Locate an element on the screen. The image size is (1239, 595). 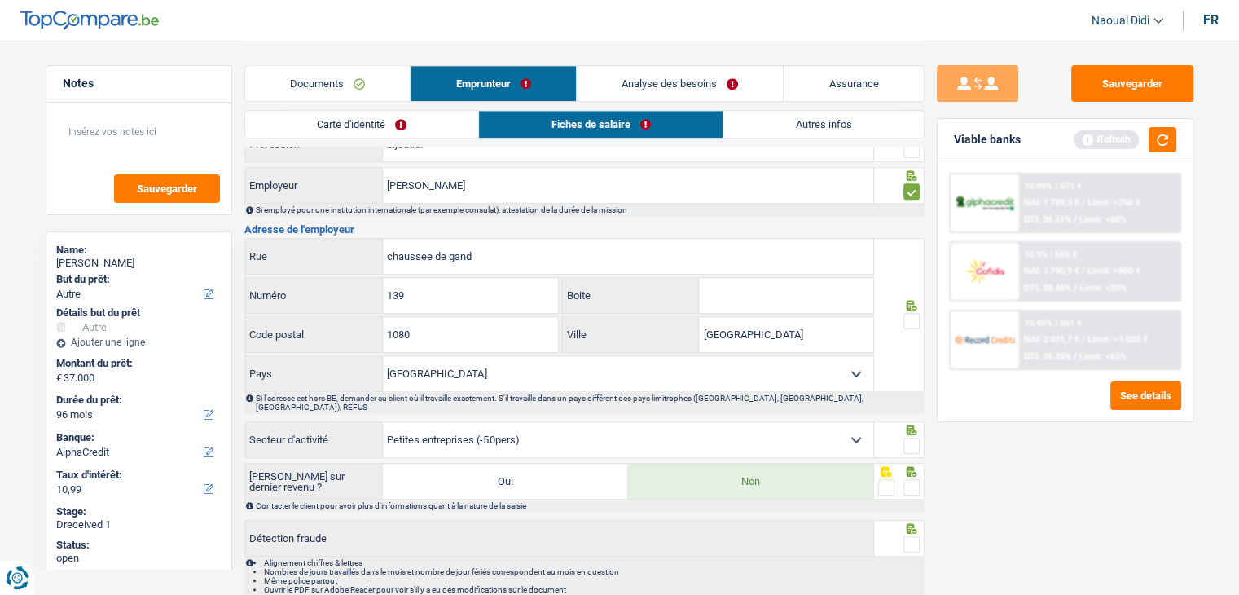
div: Ajouter une ligne is located at coordinates (138, 342).